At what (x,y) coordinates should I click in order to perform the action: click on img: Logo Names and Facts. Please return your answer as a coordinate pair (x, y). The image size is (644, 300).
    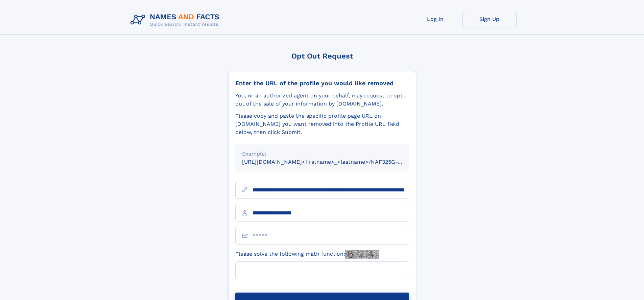
    Looking at the image, I should click on (176, 20).